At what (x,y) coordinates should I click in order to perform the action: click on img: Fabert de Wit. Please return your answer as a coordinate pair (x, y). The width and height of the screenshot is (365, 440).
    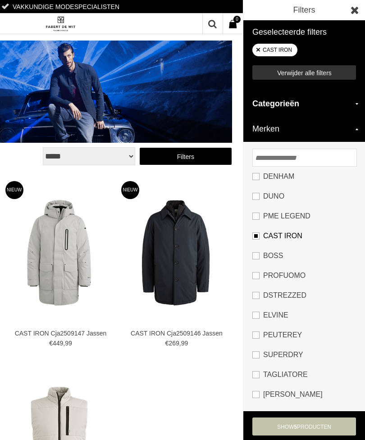
    Looking at the image, I should click on (60, 24).